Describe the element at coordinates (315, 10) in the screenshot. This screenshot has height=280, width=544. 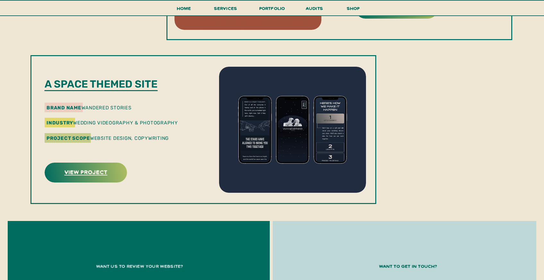
I see `h3: audits` at that location.